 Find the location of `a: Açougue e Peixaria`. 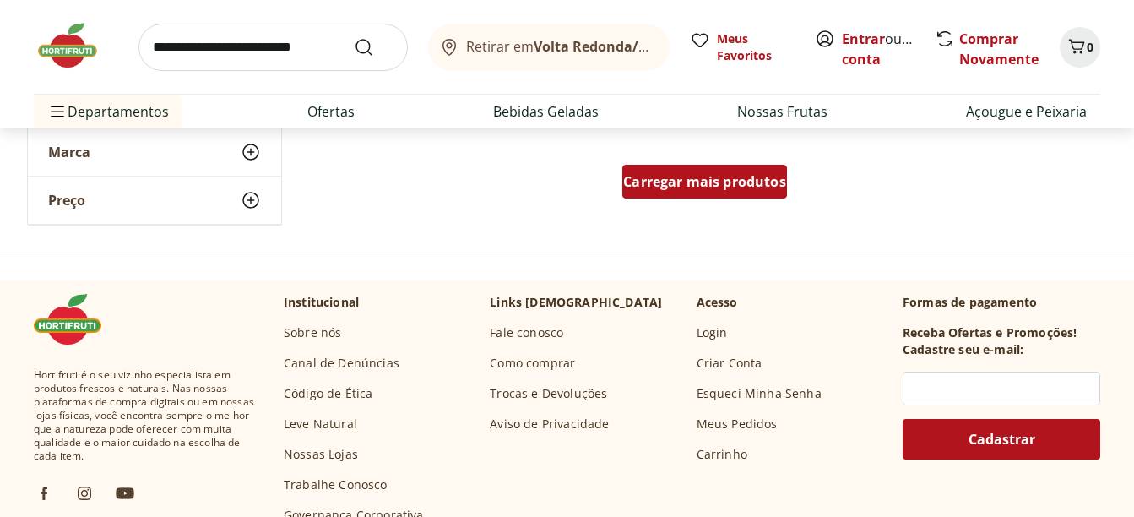

a: Açougue e Peixaria is located at coordinates (1026, 111).